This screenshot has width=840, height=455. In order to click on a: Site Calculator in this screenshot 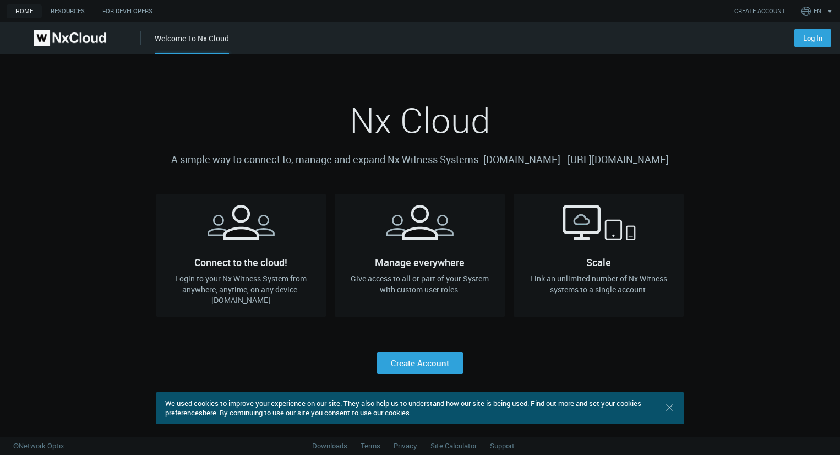, I will do `click(453, 445)`.